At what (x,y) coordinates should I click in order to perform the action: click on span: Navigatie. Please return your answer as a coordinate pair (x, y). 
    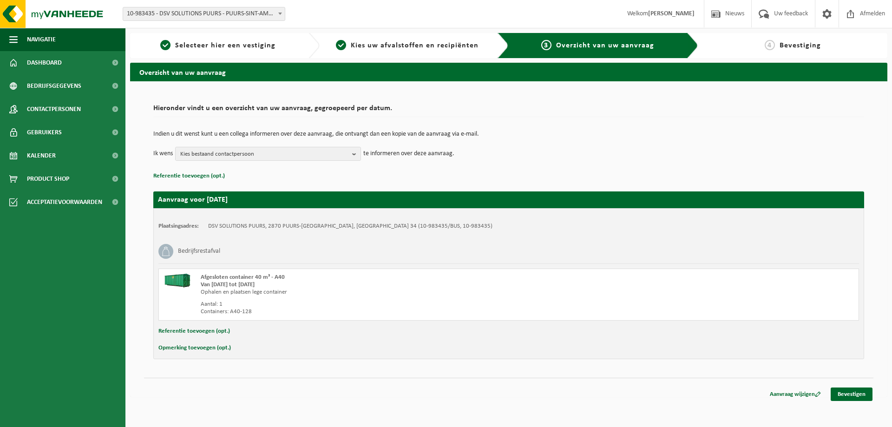
    Looking at the image, I should click on (41, 40).